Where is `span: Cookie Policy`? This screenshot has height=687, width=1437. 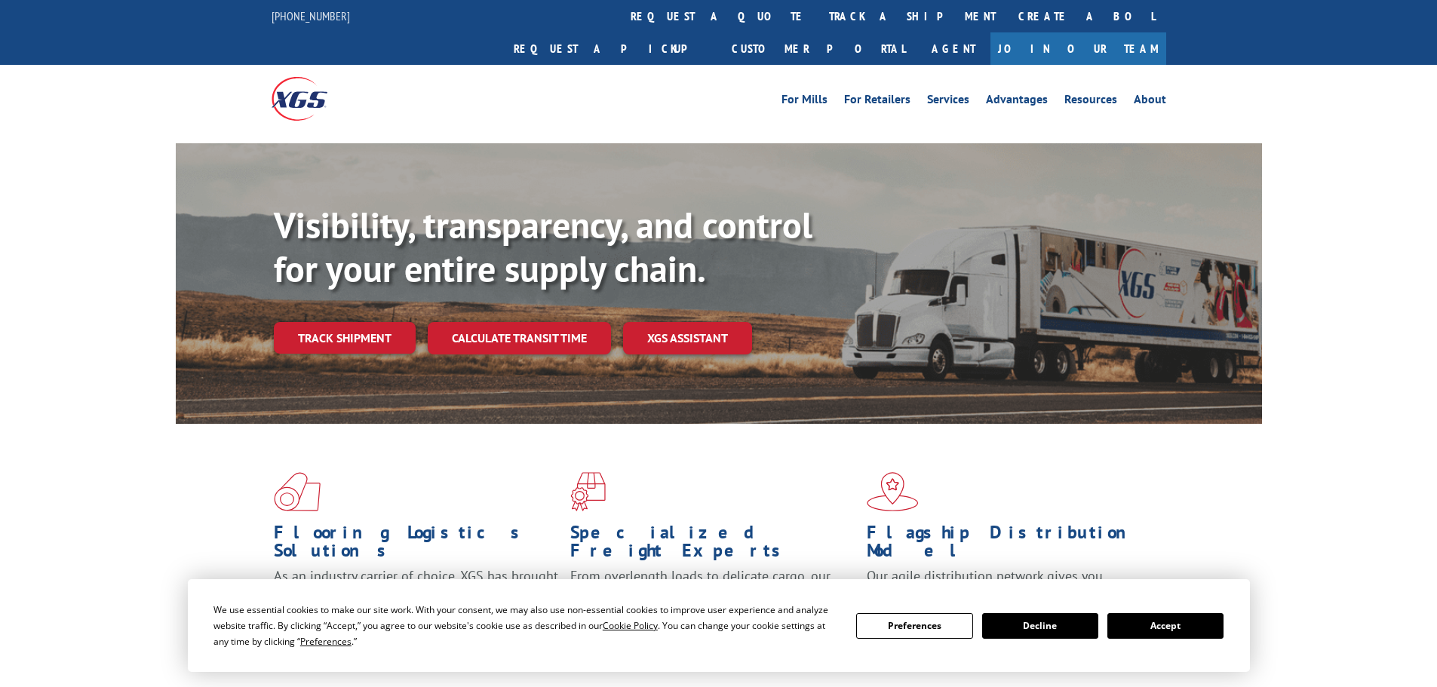
span: Cookie Policy is located at coordinates (630, 625).